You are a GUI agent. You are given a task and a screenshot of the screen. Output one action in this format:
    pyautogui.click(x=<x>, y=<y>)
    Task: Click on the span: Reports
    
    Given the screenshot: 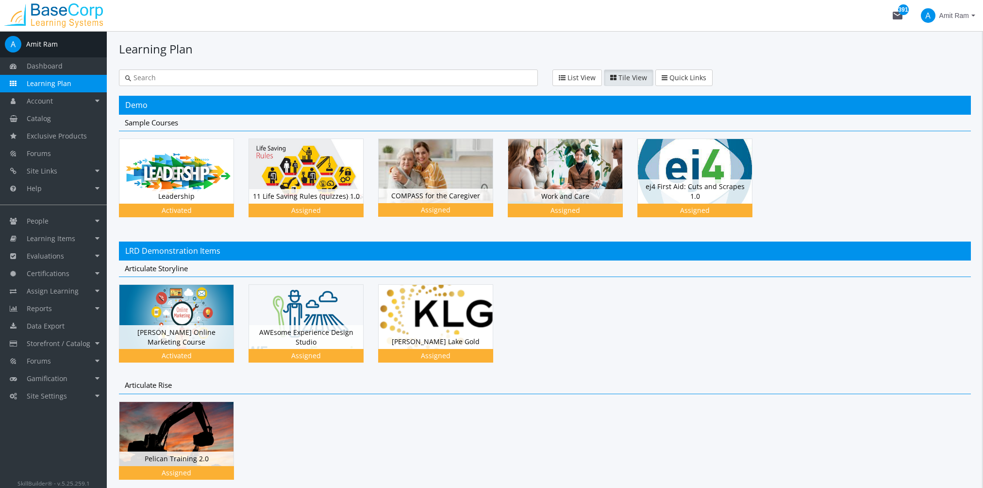 What is the action you would take?
    pyautogui.click(x=39, y=308)
    